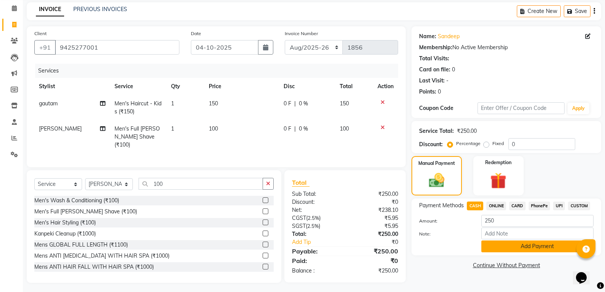  Describe the element at coordinates (437, 163) in the screenshot. I see `label: Manual Payment` at that location.